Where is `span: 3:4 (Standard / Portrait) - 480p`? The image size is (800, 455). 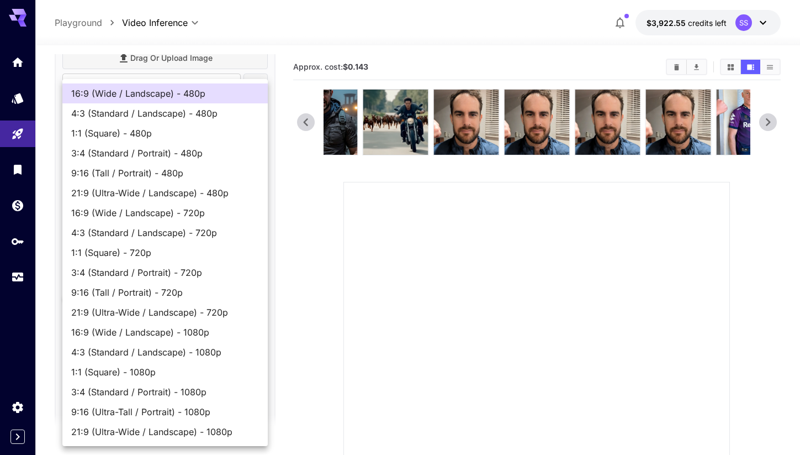 span: 3:4 (Standard / Portrait) - 480p is located at coordinates (165, 153).